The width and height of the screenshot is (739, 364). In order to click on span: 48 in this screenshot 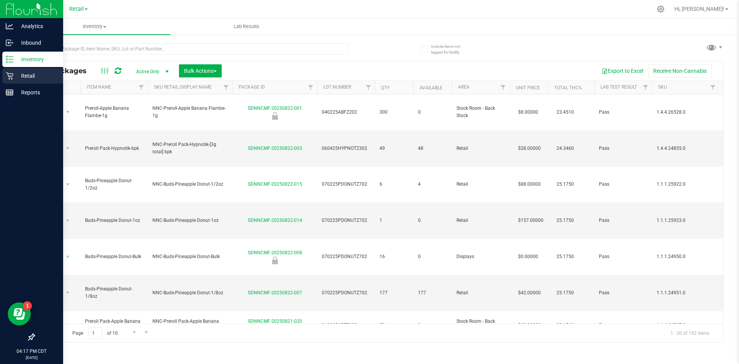, I will do `click(432, 148)`.